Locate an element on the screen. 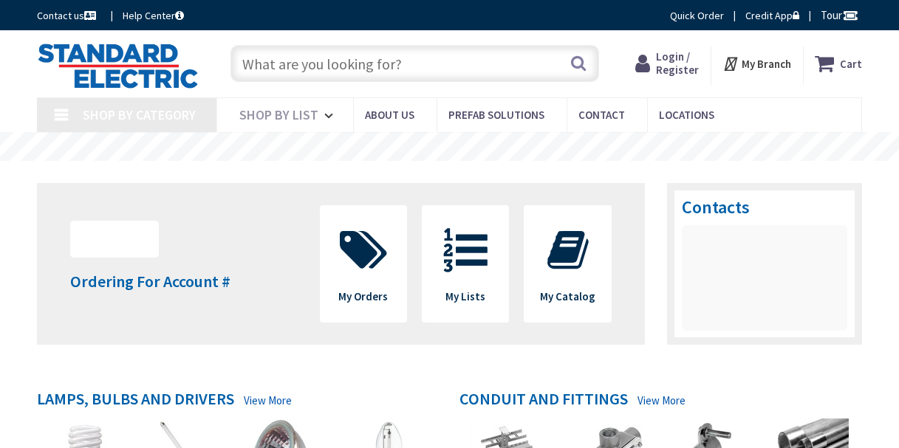  span: Login / Register is located at coordinates (677, 63).